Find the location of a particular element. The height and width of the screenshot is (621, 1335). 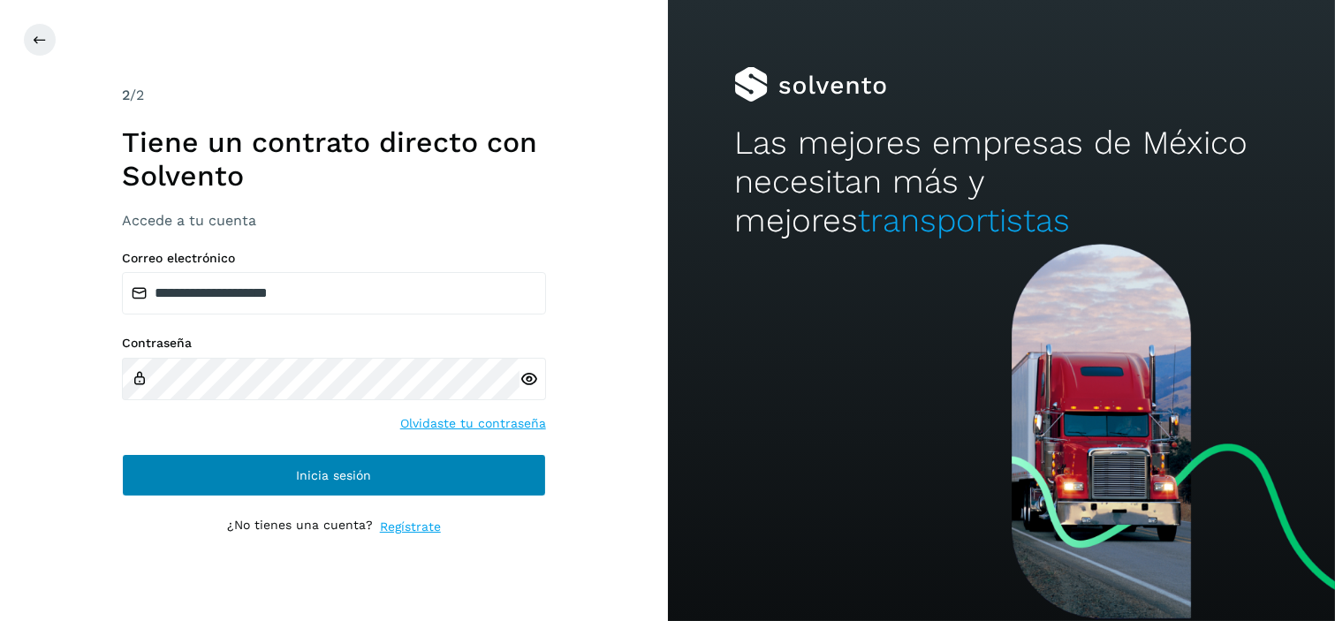

div: /2 is located at coordinates (334, 95).